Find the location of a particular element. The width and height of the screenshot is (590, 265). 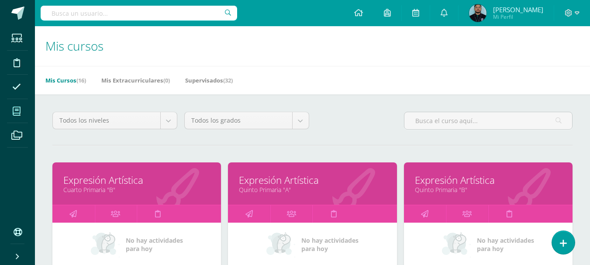

img: cb83c24c200120ea80b7b14cedb5cea0.png is located at coordinates (478, 13).